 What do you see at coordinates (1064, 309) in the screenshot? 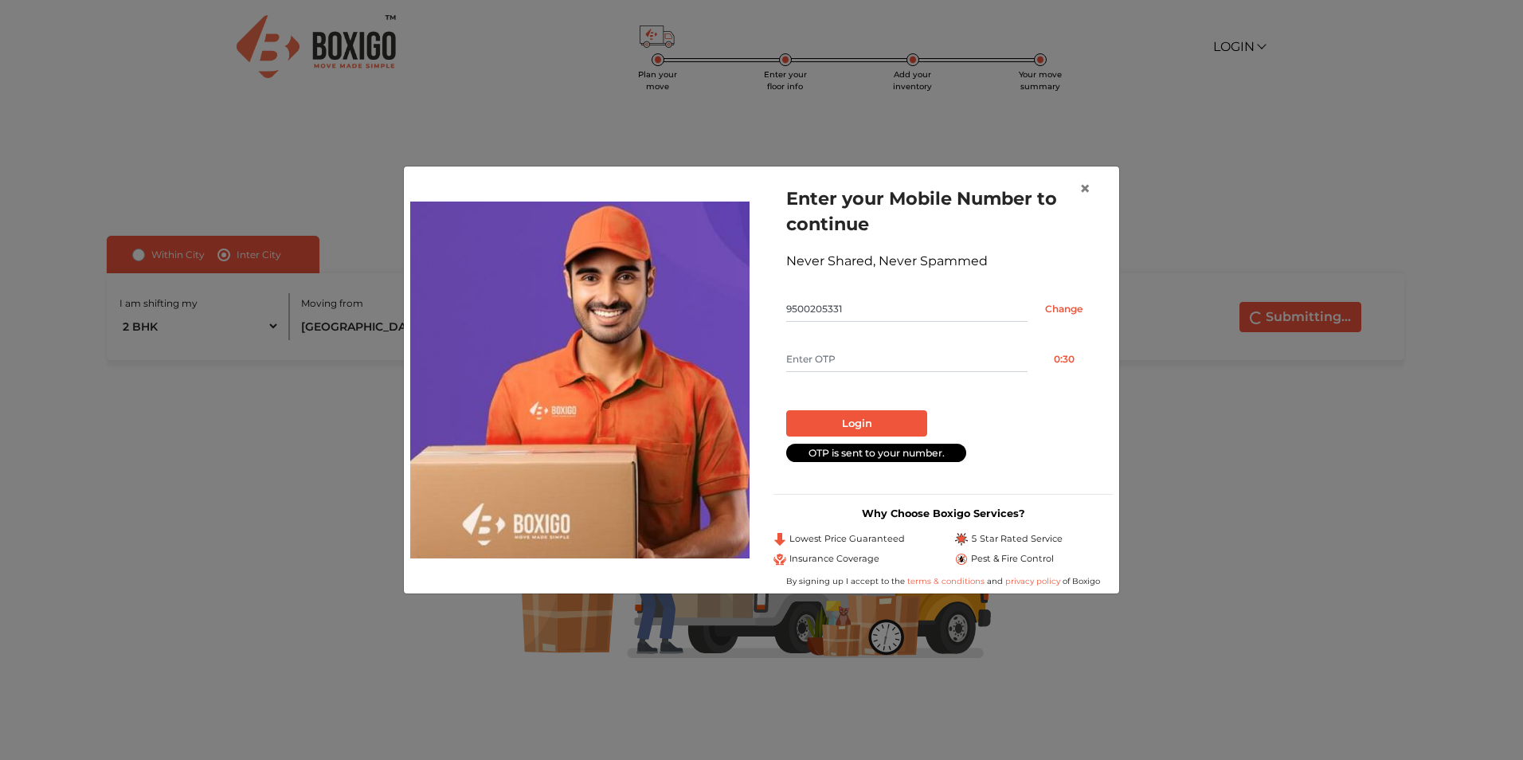
I see `input: Change` at bounding box center [1064, 309].